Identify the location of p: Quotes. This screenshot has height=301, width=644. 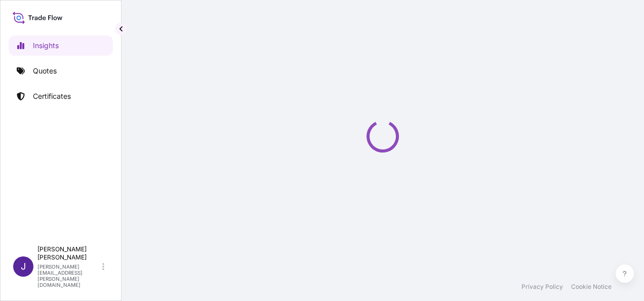
(45, 71).